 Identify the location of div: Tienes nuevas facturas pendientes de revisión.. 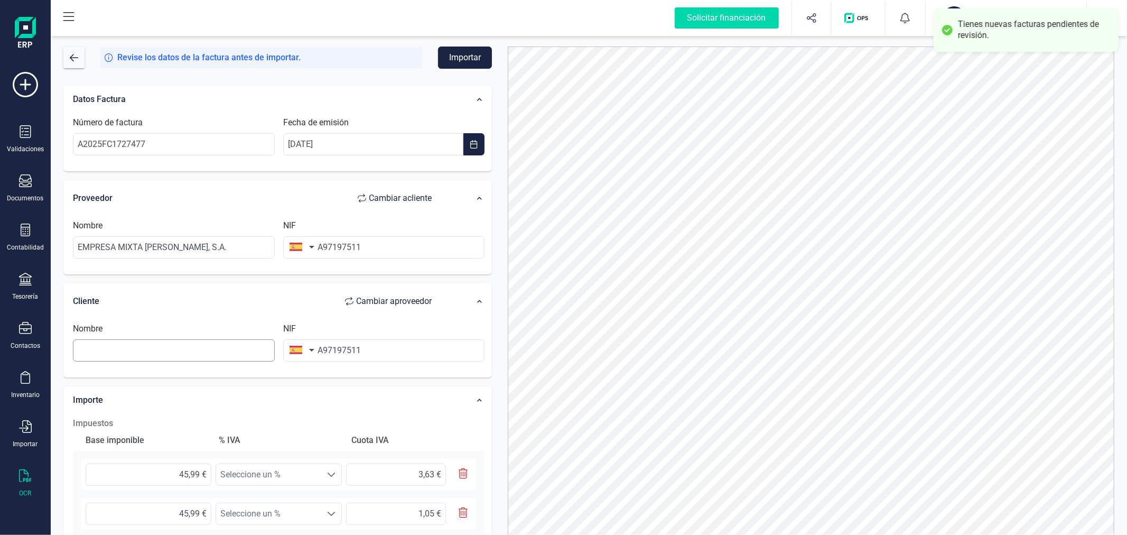
(1034, 30).